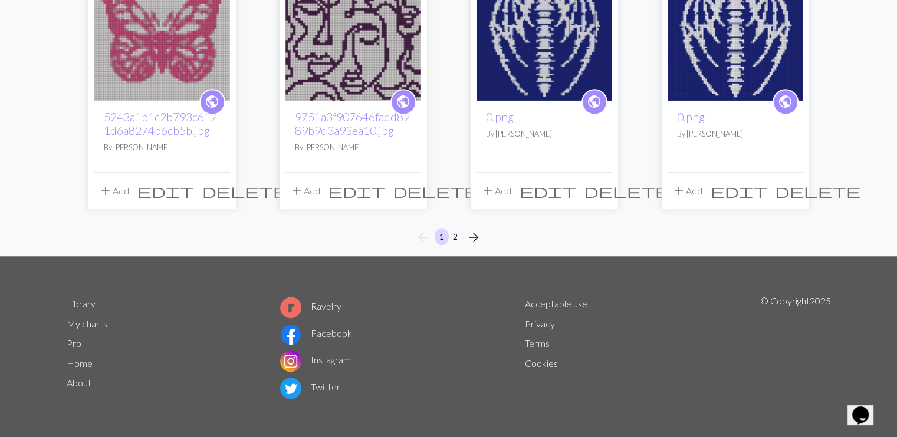 The width and height of the screenshot is (897, 437). Describe the element at coordinates (473, 238) in the screenshot. I see `i: Next` at that location.